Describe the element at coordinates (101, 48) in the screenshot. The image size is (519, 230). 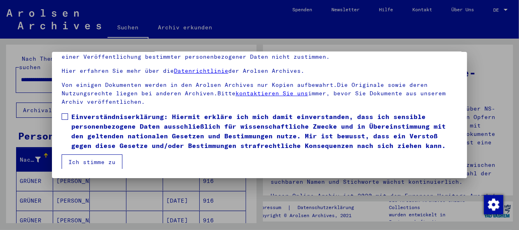
I see `a: kontaktieren` at that location.